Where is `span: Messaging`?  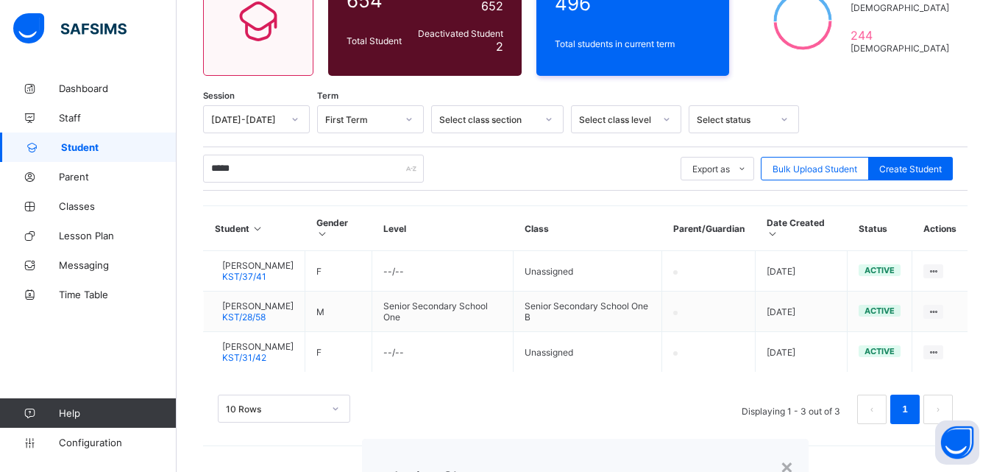 span: Messaging is located at coordinates (118, 265).